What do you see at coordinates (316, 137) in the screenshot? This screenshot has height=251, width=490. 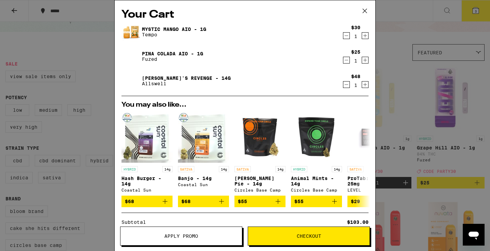 I see `img: Circles Base Camp - Animal Mints - 14g` at bounding box center [316, 137].